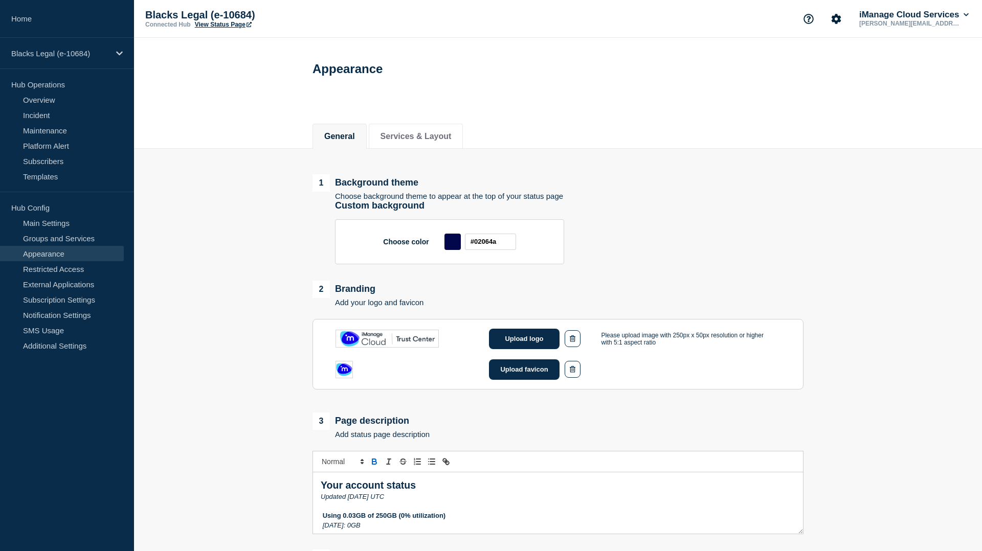 The height and width of the screenshot is (551, 982). What do you see at coordinates (809, 19) in the screenshot?
I see `button: Support` at bounding box center [809, 19].